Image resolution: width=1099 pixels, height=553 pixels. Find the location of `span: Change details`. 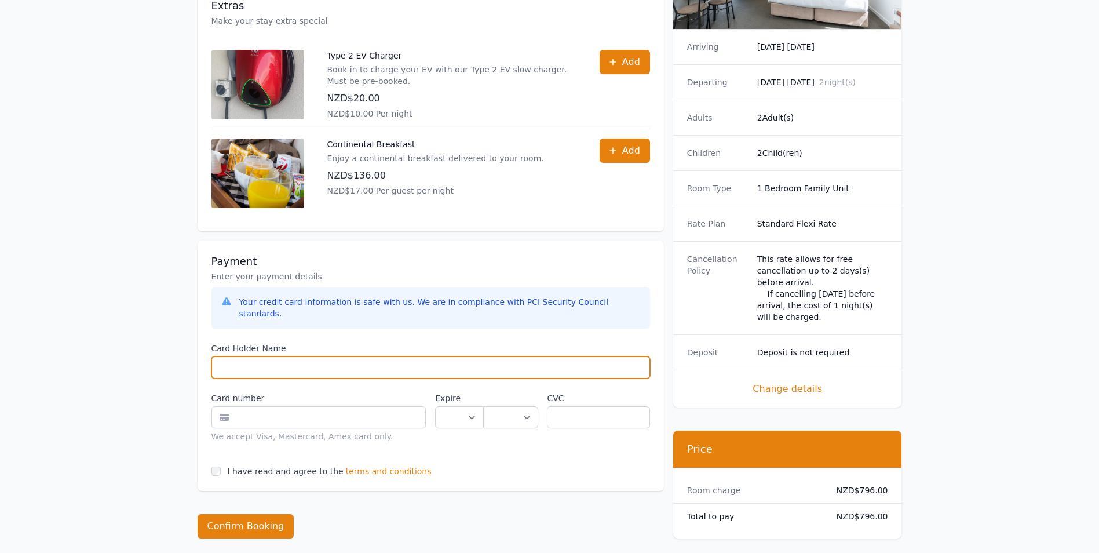

span: Change details is located at coordinates (787, 389).